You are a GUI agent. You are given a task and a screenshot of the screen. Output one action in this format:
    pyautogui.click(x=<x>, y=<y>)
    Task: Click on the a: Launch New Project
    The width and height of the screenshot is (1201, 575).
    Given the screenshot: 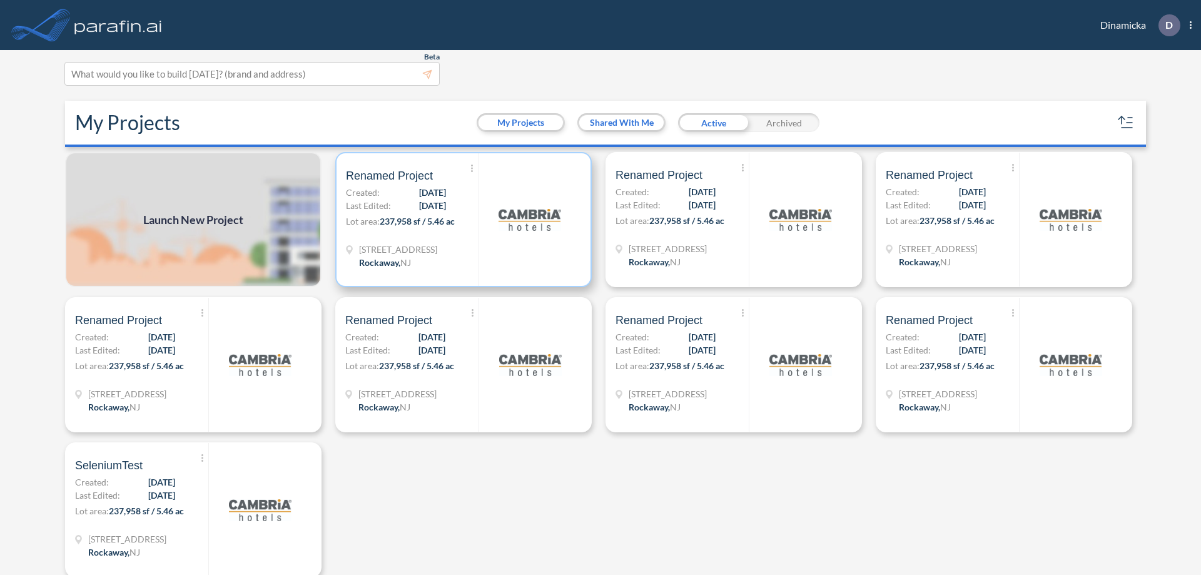 What is the action you would take?
    pyautogui.click(x=193, y=220)
    